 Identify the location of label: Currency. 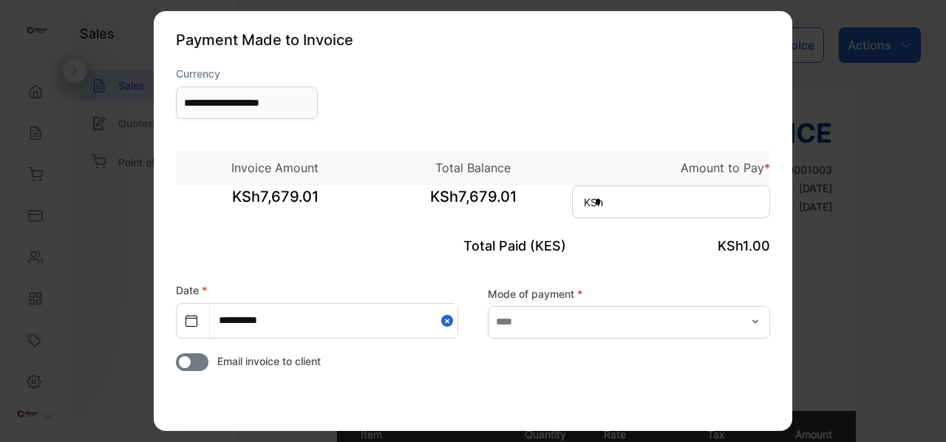
(247, 73).